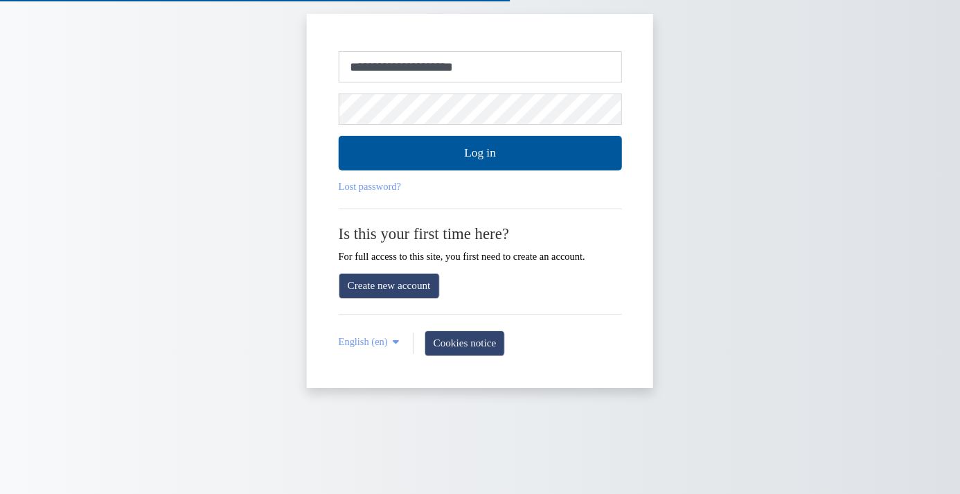  Describe the element at coordinates (480, 153) in the screenshot. I see `button: Log in` at that location.